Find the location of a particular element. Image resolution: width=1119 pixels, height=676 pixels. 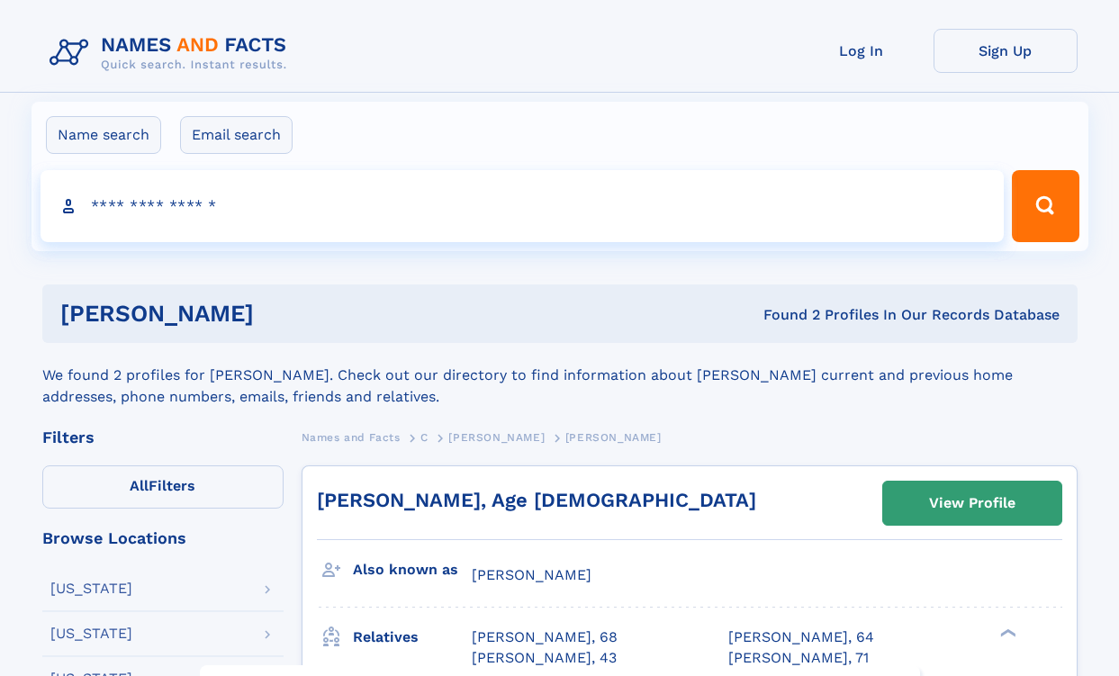

a: Log In is located at coordinates (861, 50).